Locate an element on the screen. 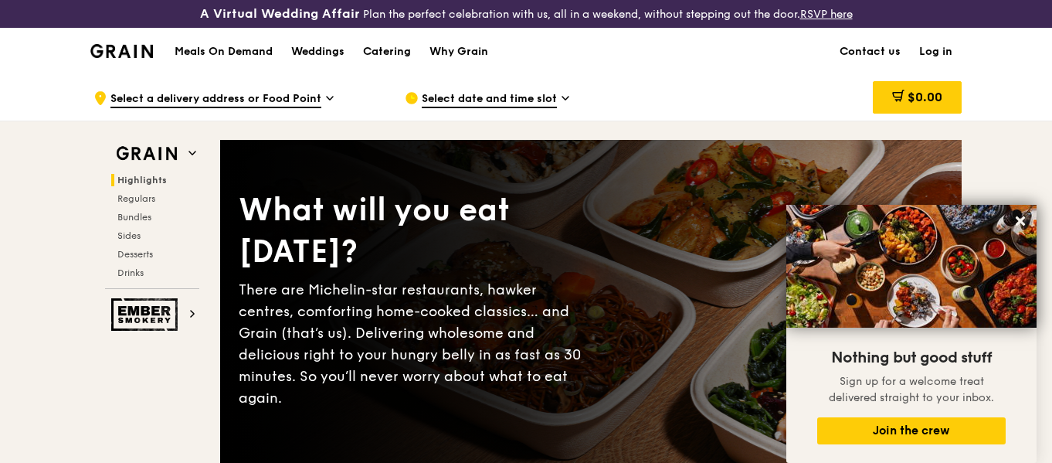 The height and width of the screenshot is (463, 1052). button: Close is located at coordinates (1021, 221).